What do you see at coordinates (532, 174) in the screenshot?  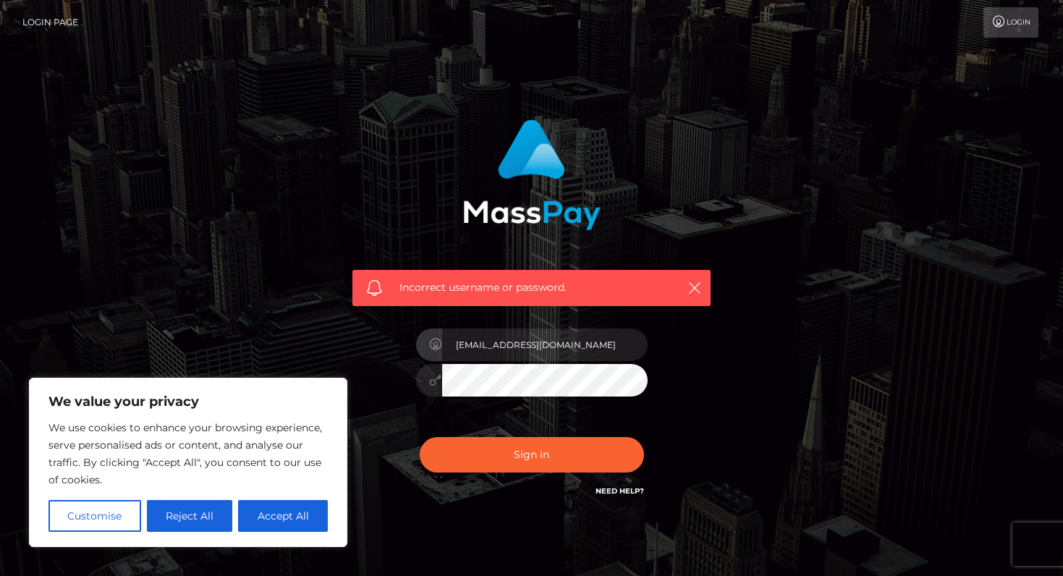 I see `img: MassPay Login` at bounding box center [532, 174].